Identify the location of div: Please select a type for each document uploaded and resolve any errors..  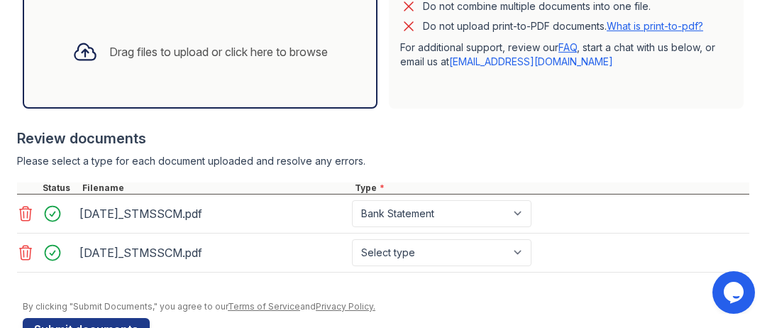
(383, 161).